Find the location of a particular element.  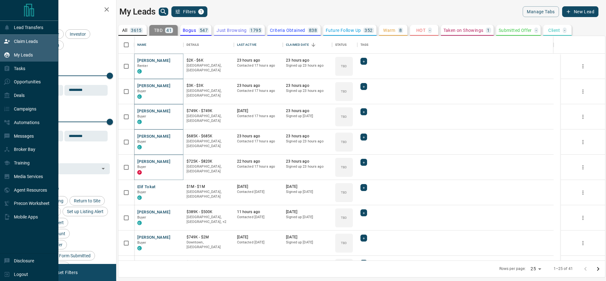

p: $389K - $500K is located at coordinates (209, 212).